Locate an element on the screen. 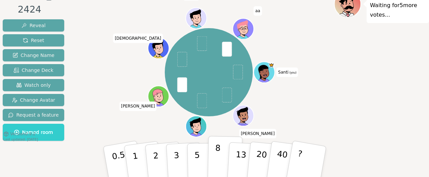 The image size is (429, 177). span: Santi is the host is located at coordinates (271, 65).